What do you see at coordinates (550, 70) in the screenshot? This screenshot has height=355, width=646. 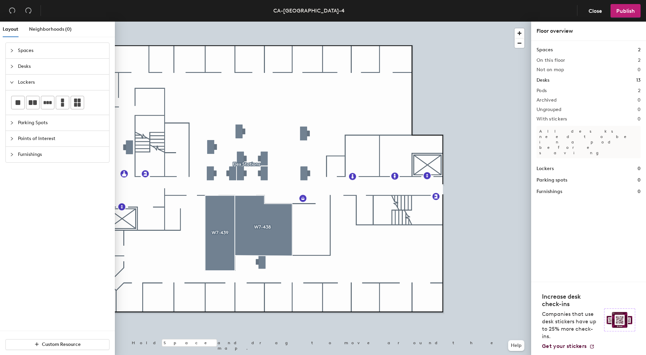 I see `h2: Not on map` at bounding box center [550, 70].